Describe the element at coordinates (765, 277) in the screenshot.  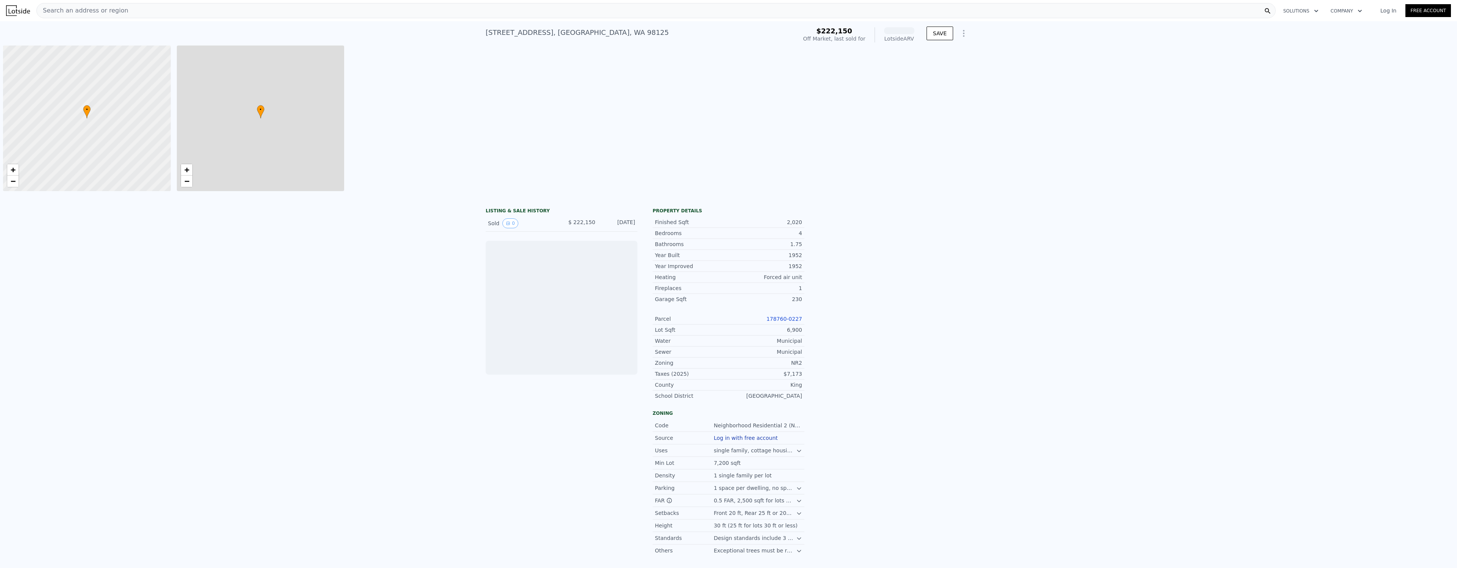
I see `div: Forced air unit` at that location.